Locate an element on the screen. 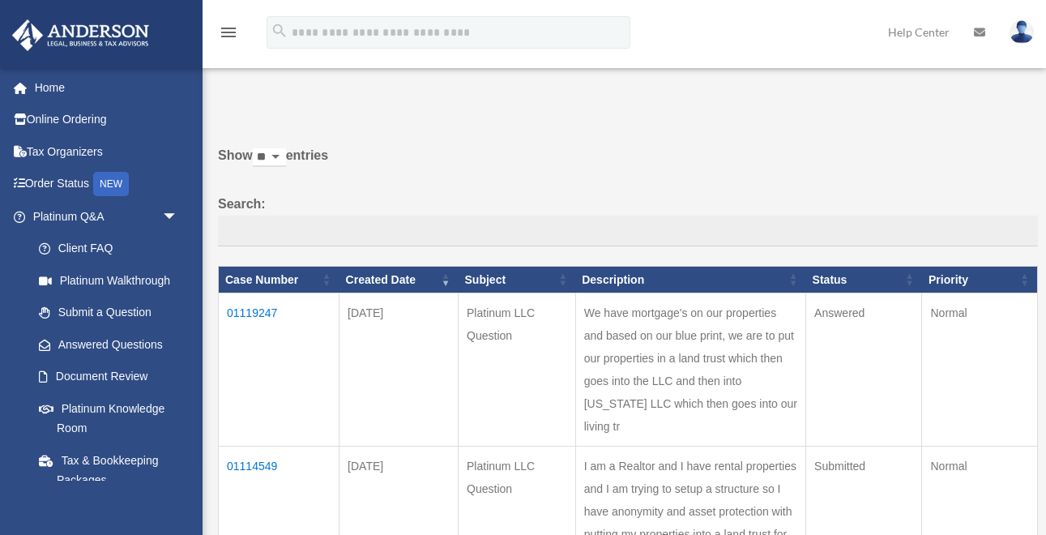 The width and height of the screenshot is (1046, 535). th: Description: activate to sort column ascending is located at coordinates (690, 279).